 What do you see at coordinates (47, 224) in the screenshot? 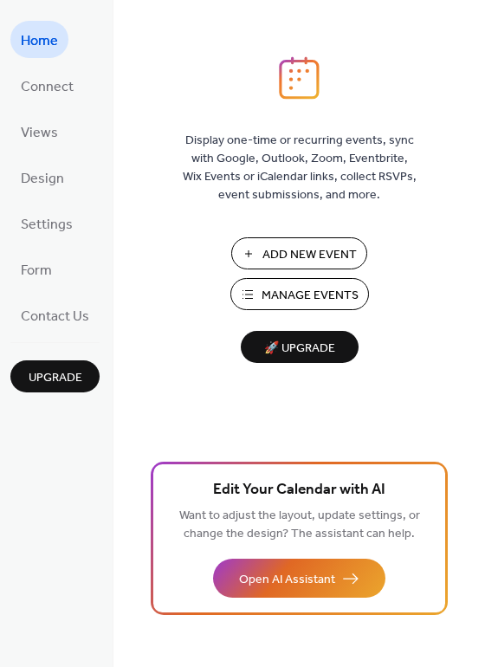
I see `span: Settings` at bounding box center [47, 224].